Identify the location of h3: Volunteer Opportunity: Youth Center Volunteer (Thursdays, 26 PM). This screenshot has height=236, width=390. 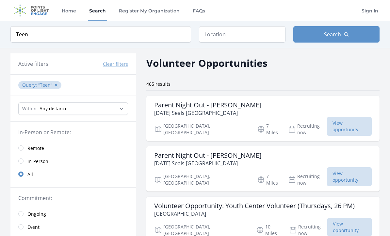
(255, 206).